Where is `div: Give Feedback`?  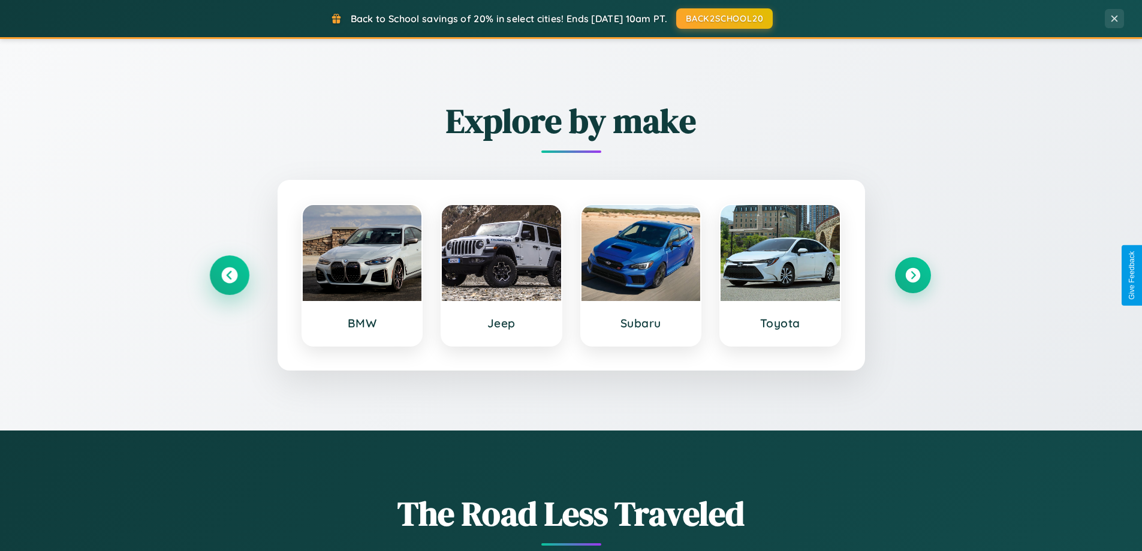 div: Give Feedback is located at coordinates (1132, 275).